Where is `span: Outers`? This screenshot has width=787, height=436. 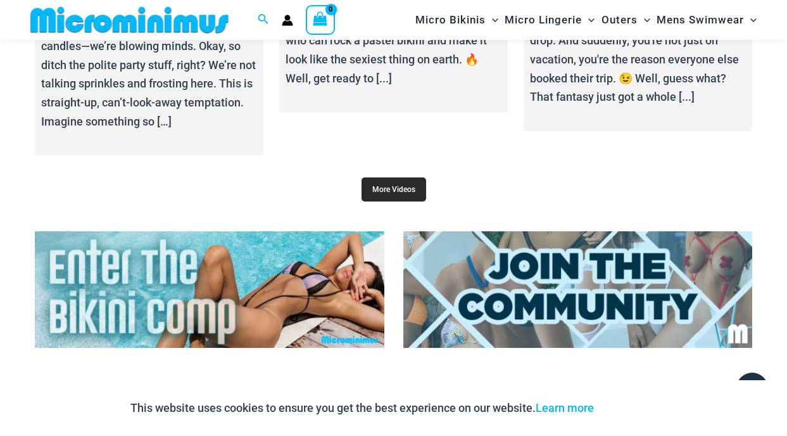 span: Outers is located at coordinates (619, 20).